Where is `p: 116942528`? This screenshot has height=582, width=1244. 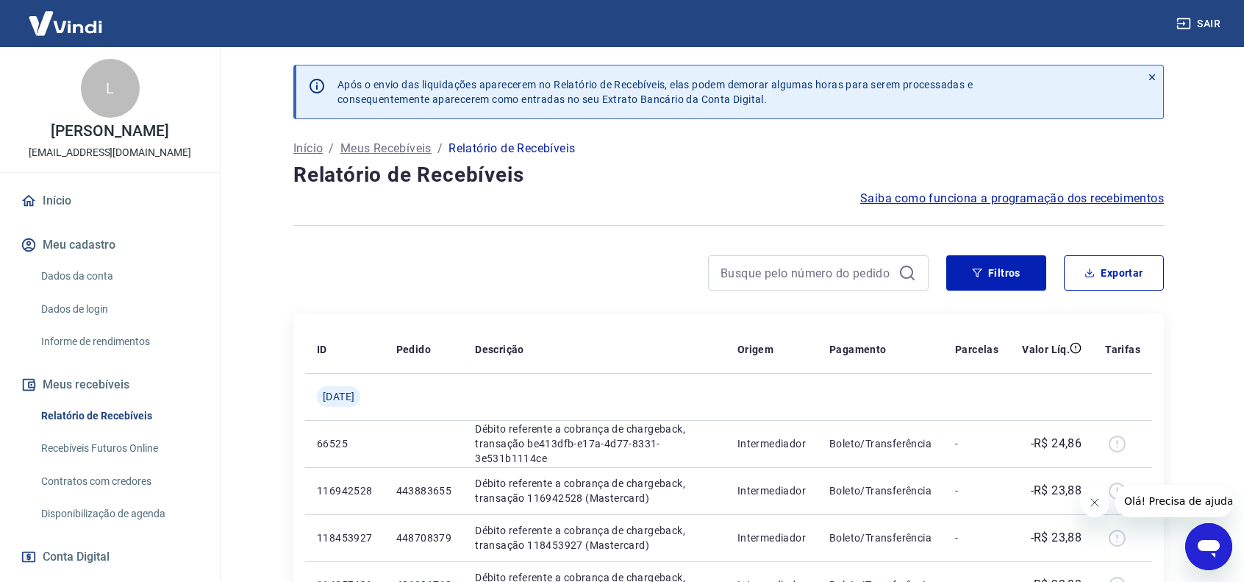 p: 116942528 is located at coordinates (345, 490).